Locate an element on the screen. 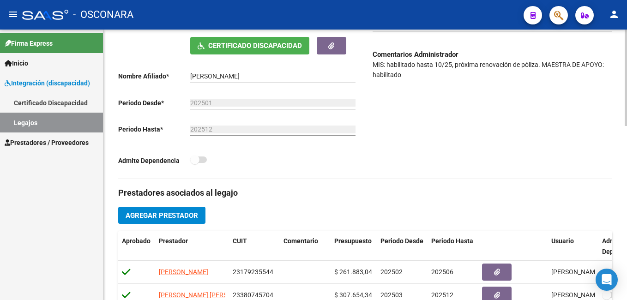 The image size is (627, 300). span: 23380745704 is located at coordinates (253, 295).